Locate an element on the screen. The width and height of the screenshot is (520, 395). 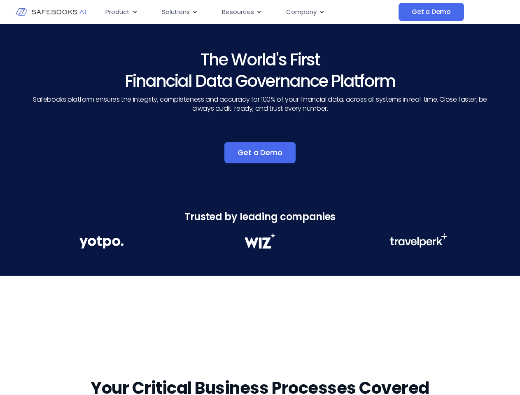
span: Resources is located at coordinates (238, 12).